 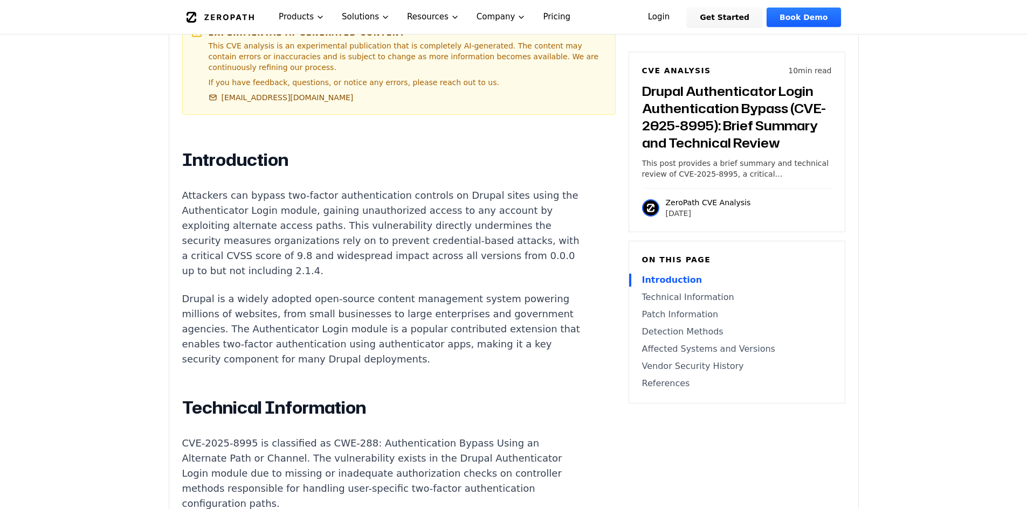 What do you see at coordinates (383, 233) in the screenshot?
I see `p: Attackers can bypass two-factor authentication controls on Drupal sites using the Authenticator L...` at bounding box center [383, 233].